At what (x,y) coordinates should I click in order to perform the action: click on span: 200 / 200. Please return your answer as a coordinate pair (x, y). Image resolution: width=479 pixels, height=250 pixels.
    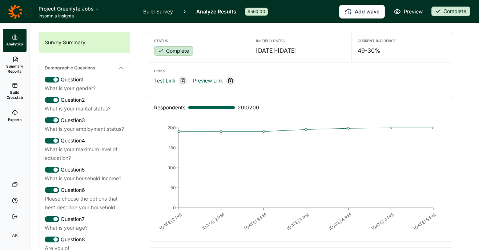
    Looking at the image, I should click on (248, 107).